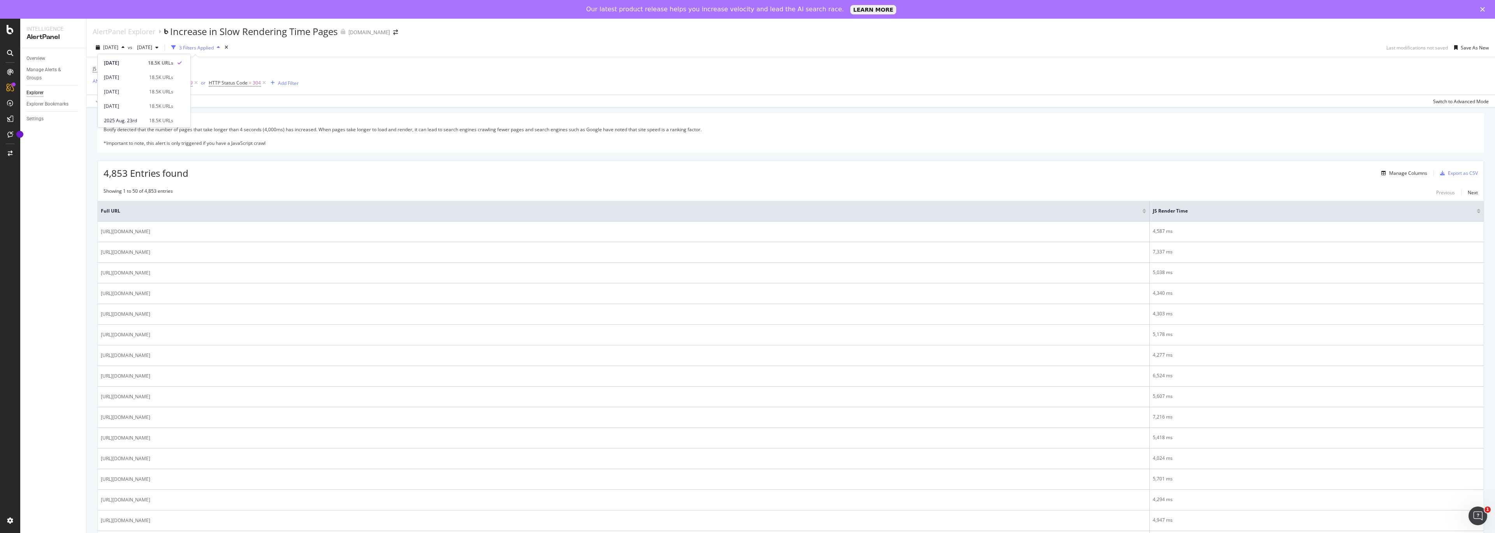 The width and height of the screenshot is (1495, 533). I want to click on div: 4,947 ms, so click(1317, 520).